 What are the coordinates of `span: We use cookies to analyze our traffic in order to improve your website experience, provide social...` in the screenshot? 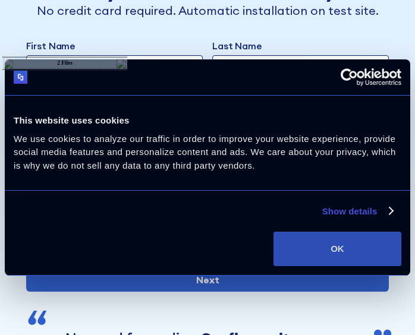 It's located at (204, 152).